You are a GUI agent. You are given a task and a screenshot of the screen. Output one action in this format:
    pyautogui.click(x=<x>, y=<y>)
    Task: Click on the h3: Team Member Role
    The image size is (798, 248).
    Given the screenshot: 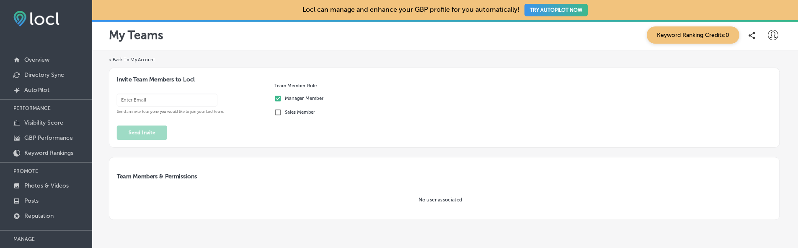 What is the action you would take?
    pyautogui.click(x=323, y=85)
    